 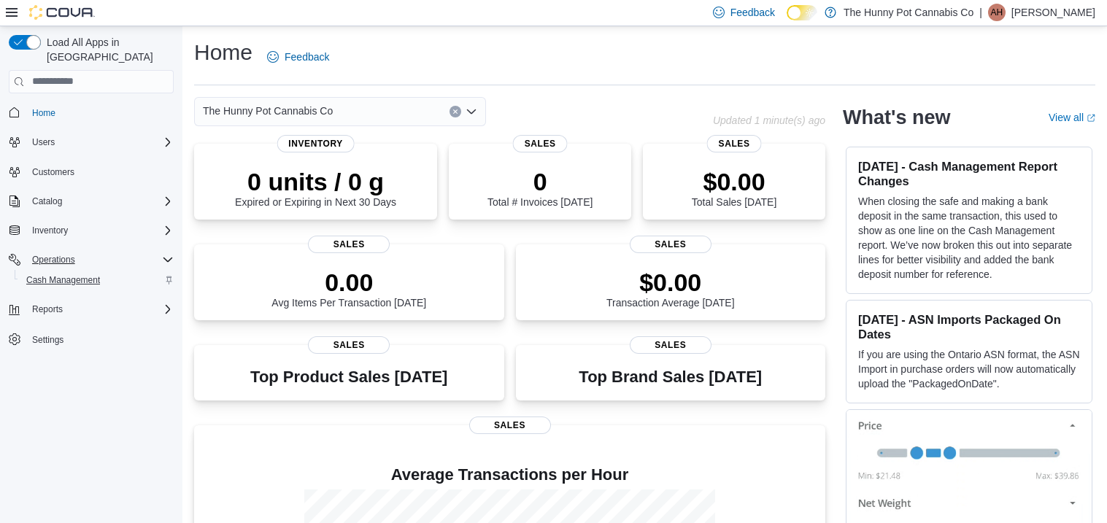 I want to click on button: Settings, so click(x=91, y=339).